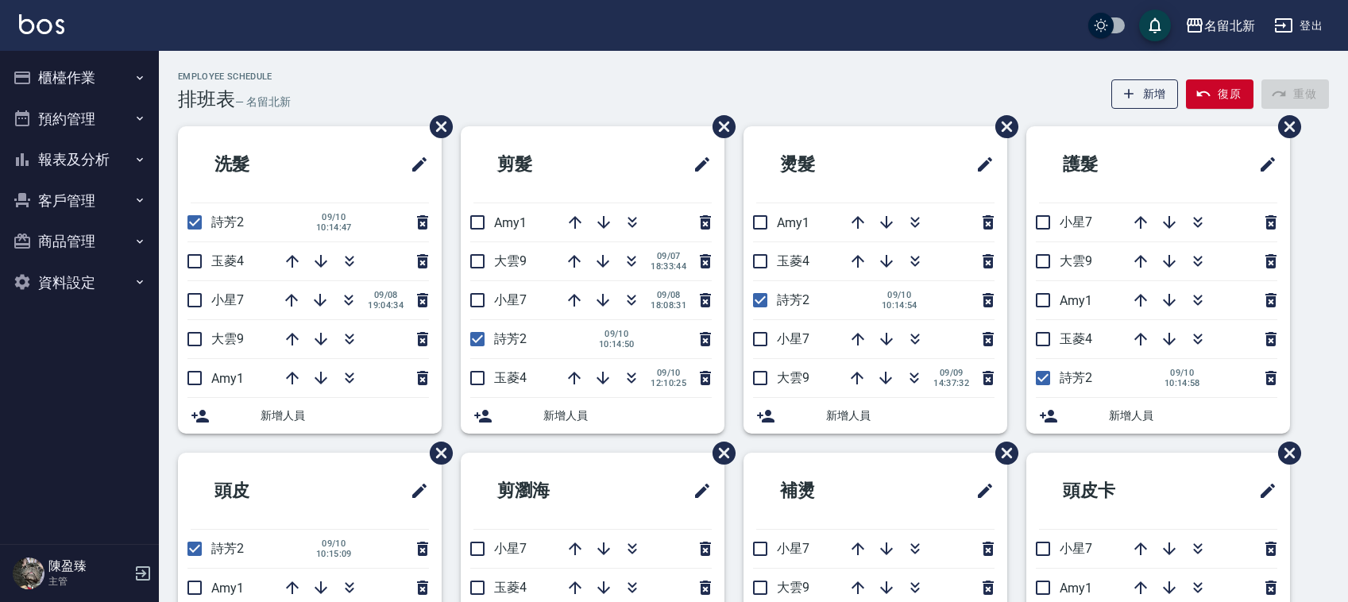 The image size is (1348, 602). What do you see at coordinates (1220, 94) in the screenshot?
I see `button: 復原` at bounding box center [1220, 94].